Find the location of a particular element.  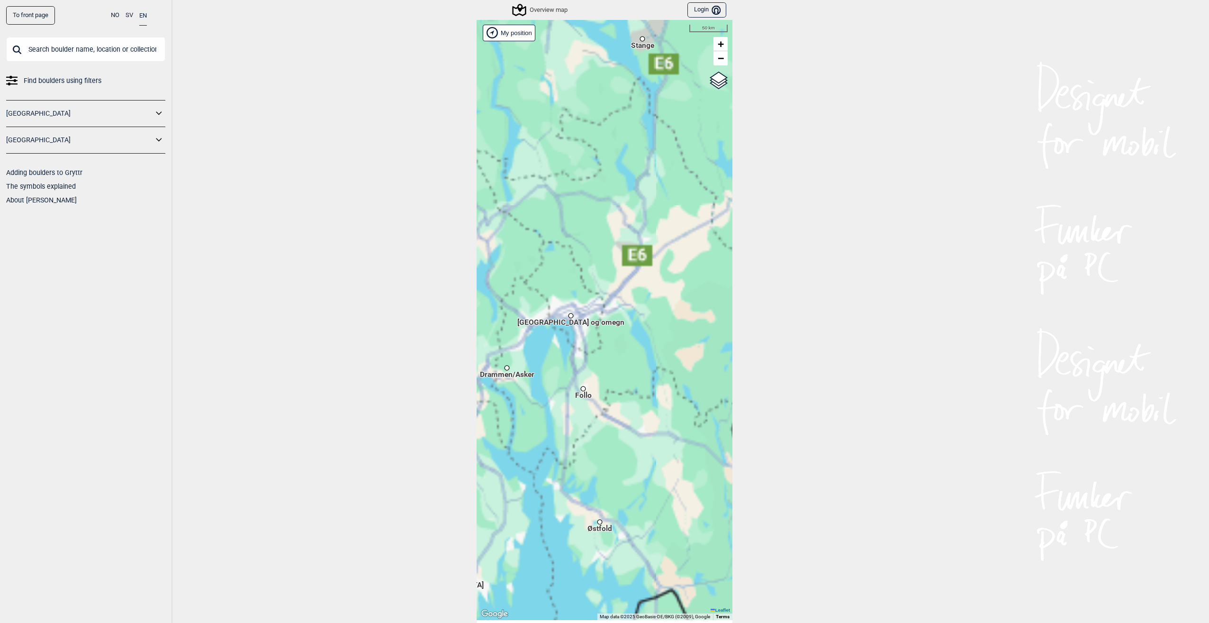

button: EN is located at coordinates (143, 16).